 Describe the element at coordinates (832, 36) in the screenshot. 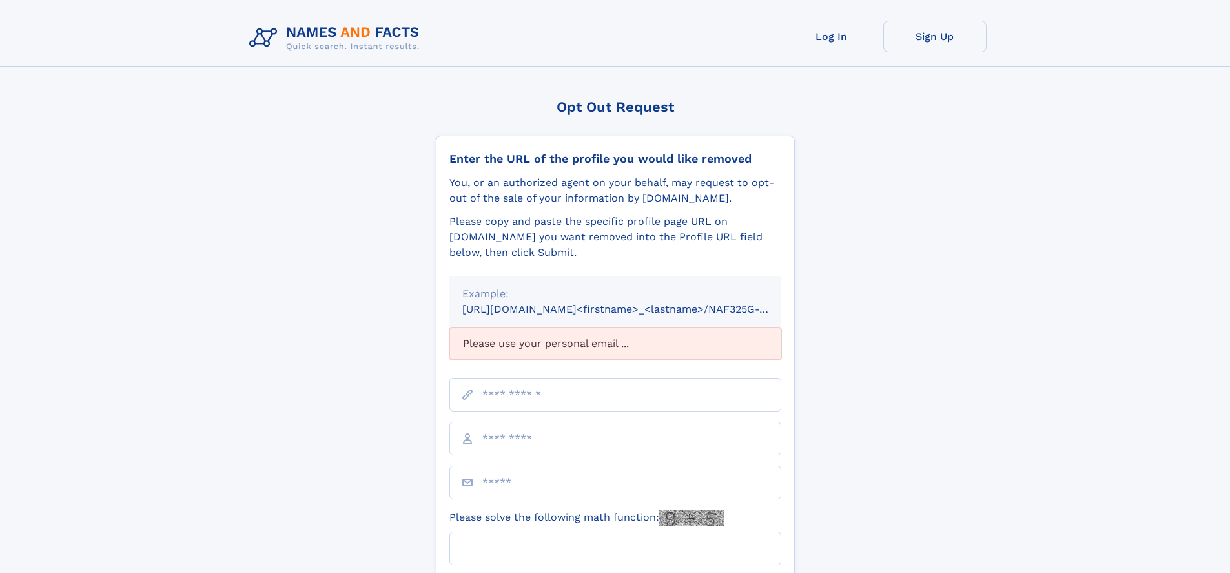

I see `a: Log In` at that location.